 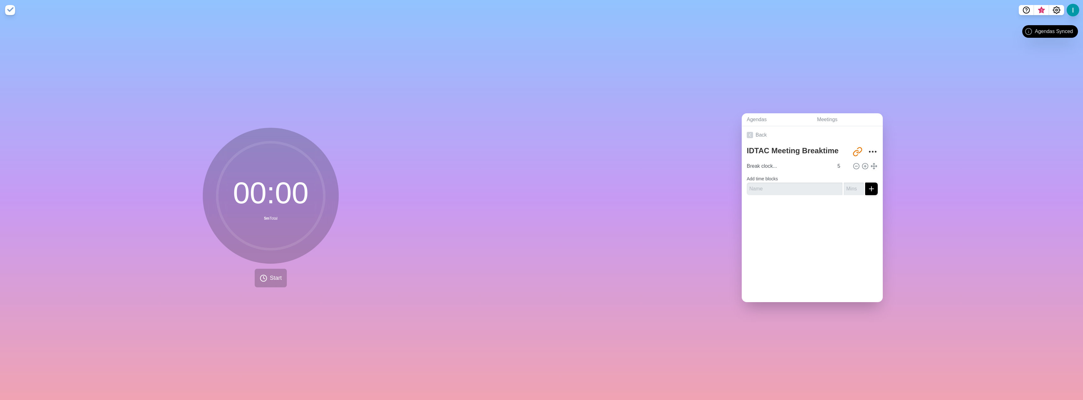 I want to click on button: Settings, so click(x=1056, y=10).